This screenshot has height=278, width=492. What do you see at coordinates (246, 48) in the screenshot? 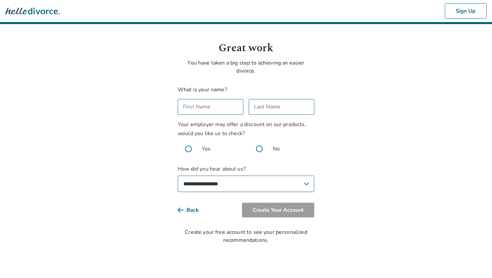
I see `h1: Great work` at bounding box center [246, 48].